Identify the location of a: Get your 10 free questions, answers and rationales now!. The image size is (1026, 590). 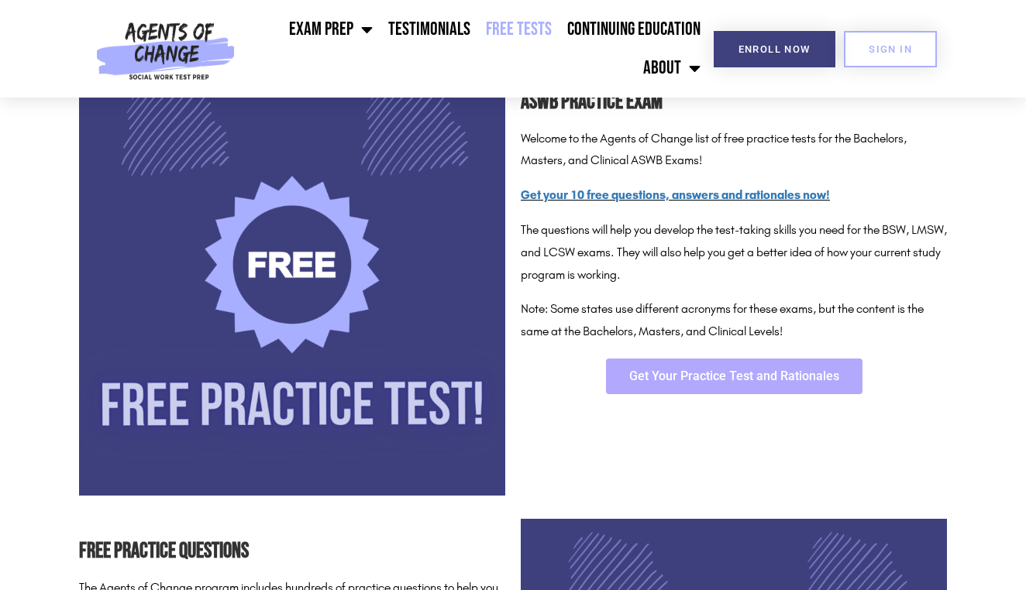
(675, 195).